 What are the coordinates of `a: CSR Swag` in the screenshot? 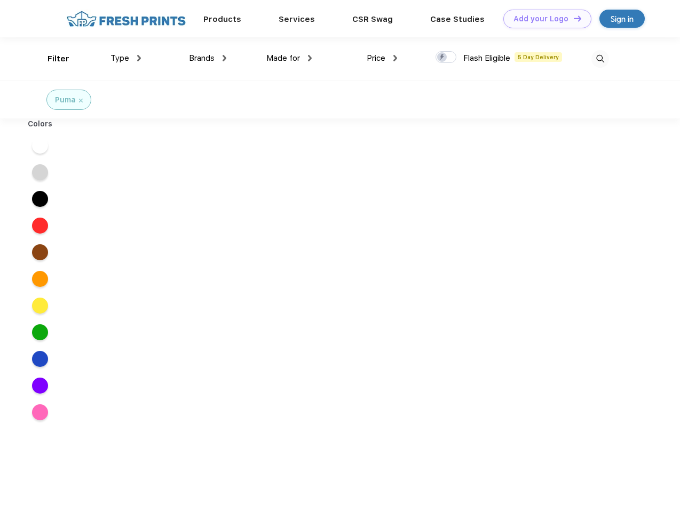 It's located at (373, 19).